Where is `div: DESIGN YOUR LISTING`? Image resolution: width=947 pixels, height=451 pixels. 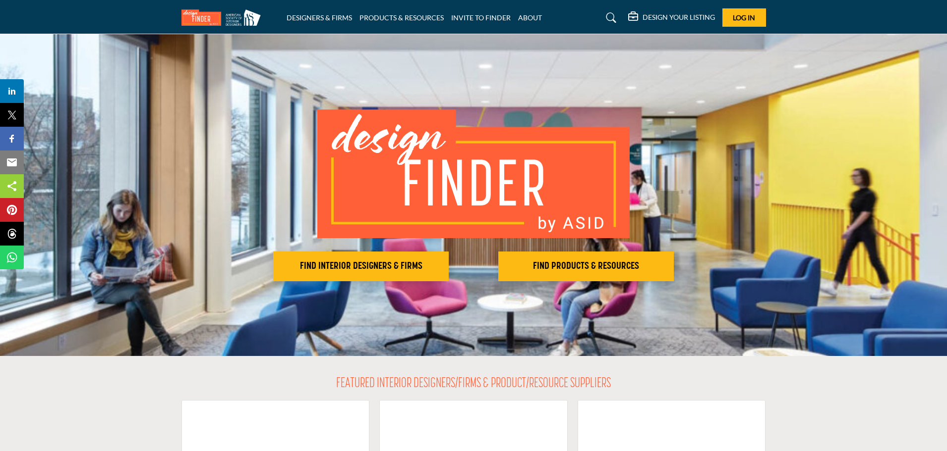 div: DESIGN YOUR LISTING is located at coordinates (671, 18).